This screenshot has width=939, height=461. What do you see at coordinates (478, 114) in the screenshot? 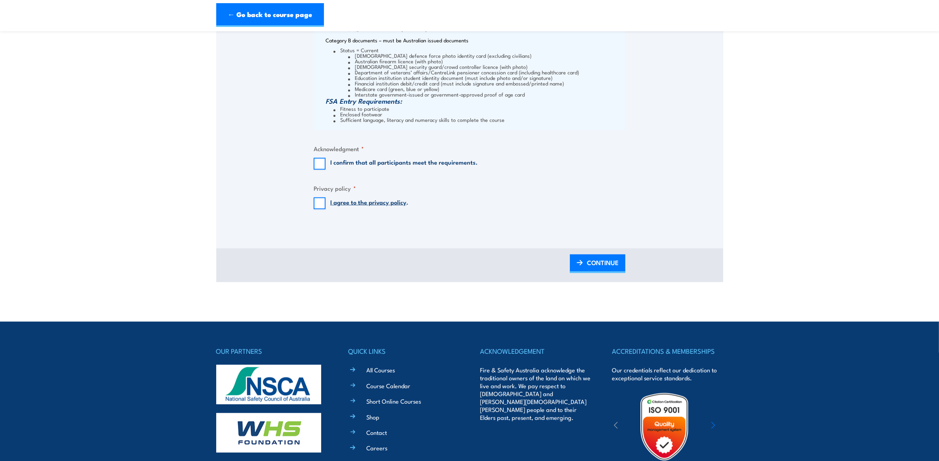
I see `li: Enclosed footwear` at bounding box center [478, 114].